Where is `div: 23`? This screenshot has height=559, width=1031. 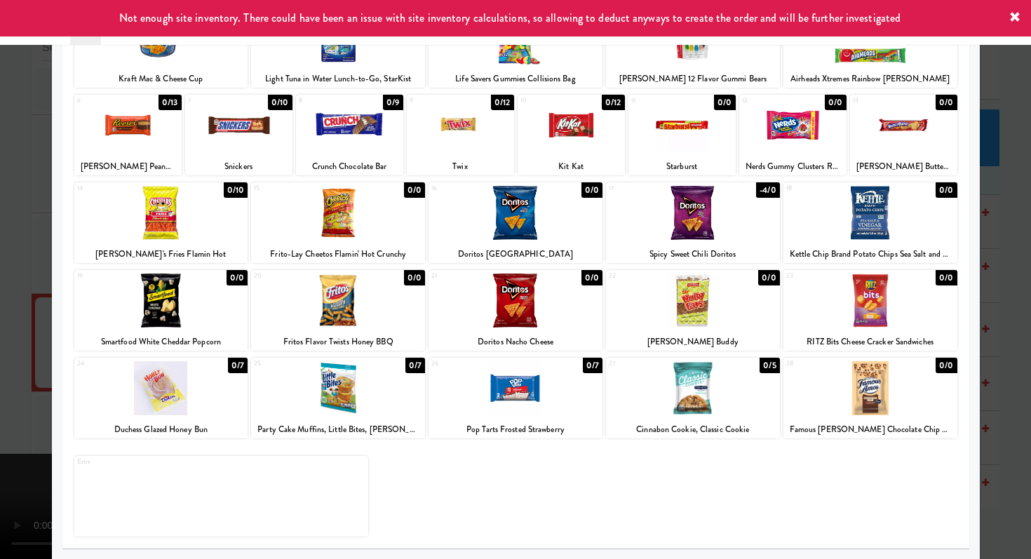 div: 23 is located at coordinates (828, 276).